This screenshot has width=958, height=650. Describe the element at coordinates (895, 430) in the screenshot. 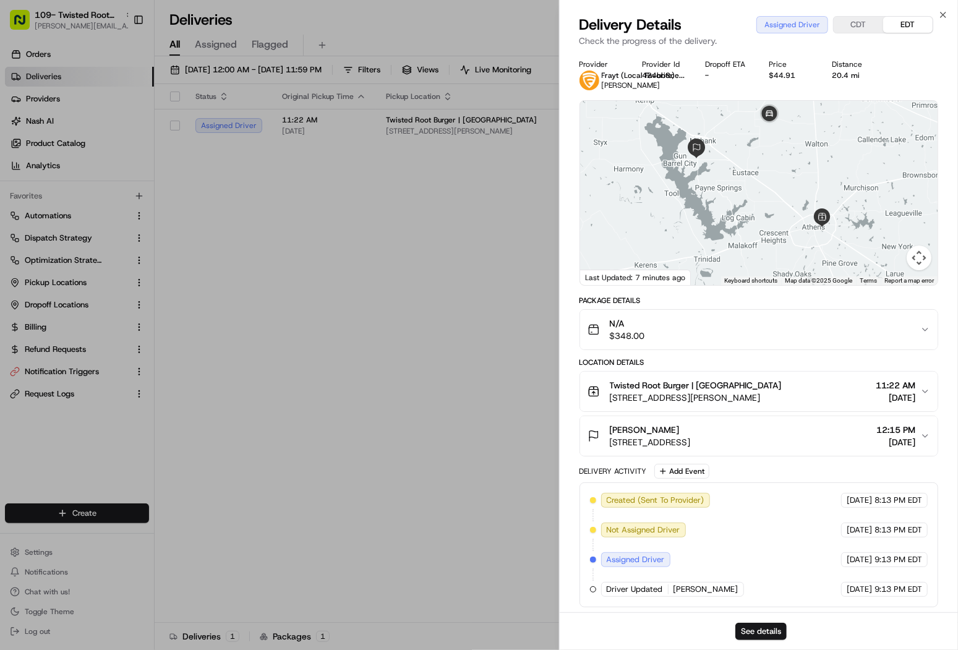

I see `span: 12:15 PM` at that location.